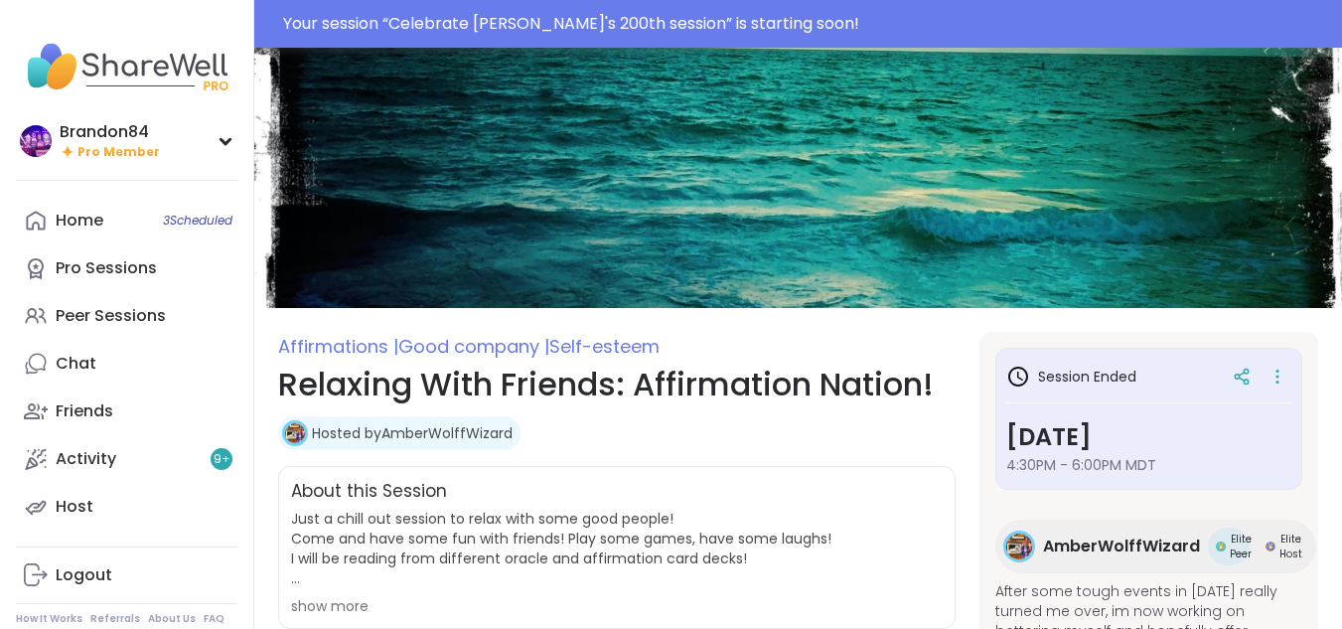 The width and height of the screenshot is (1342, 629). Describe the element at coordinates (369, 492) in the screenshot. I see `h2: About this Session` at that location.